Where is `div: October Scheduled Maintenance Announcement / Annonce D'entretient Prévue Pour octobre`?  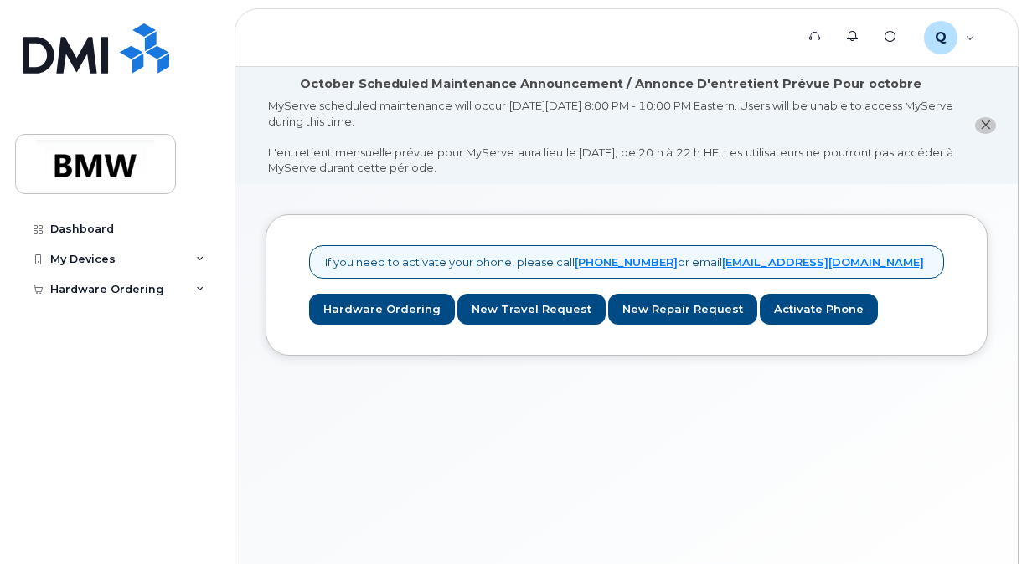 div: October Scheduled Maintenance Announcement / Annonce D'entretient Prévue Pour octobre is located at coordinates (610, 84).